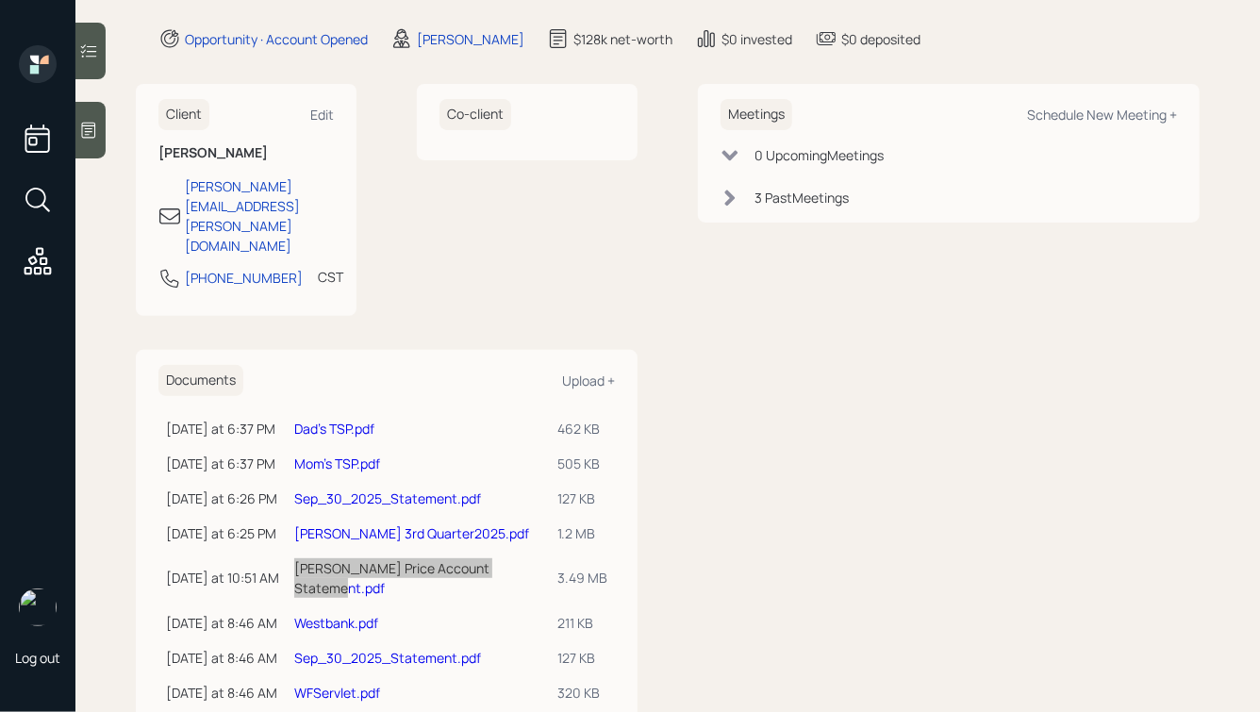  What do you see at coordinates (334, 428) in the screenshot?
I see `a: Dad's TSP.pdf` at bounding box center [334, 428].